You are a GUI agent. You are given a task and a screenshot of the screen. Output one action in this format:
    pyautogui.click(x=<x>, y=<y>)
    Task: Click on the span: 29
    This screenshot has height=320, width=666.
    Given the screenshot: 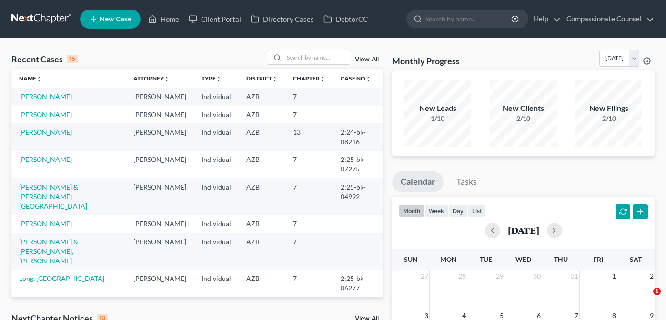 What is the action you would take?
    pyautogui.click(x=500, y=276)
    